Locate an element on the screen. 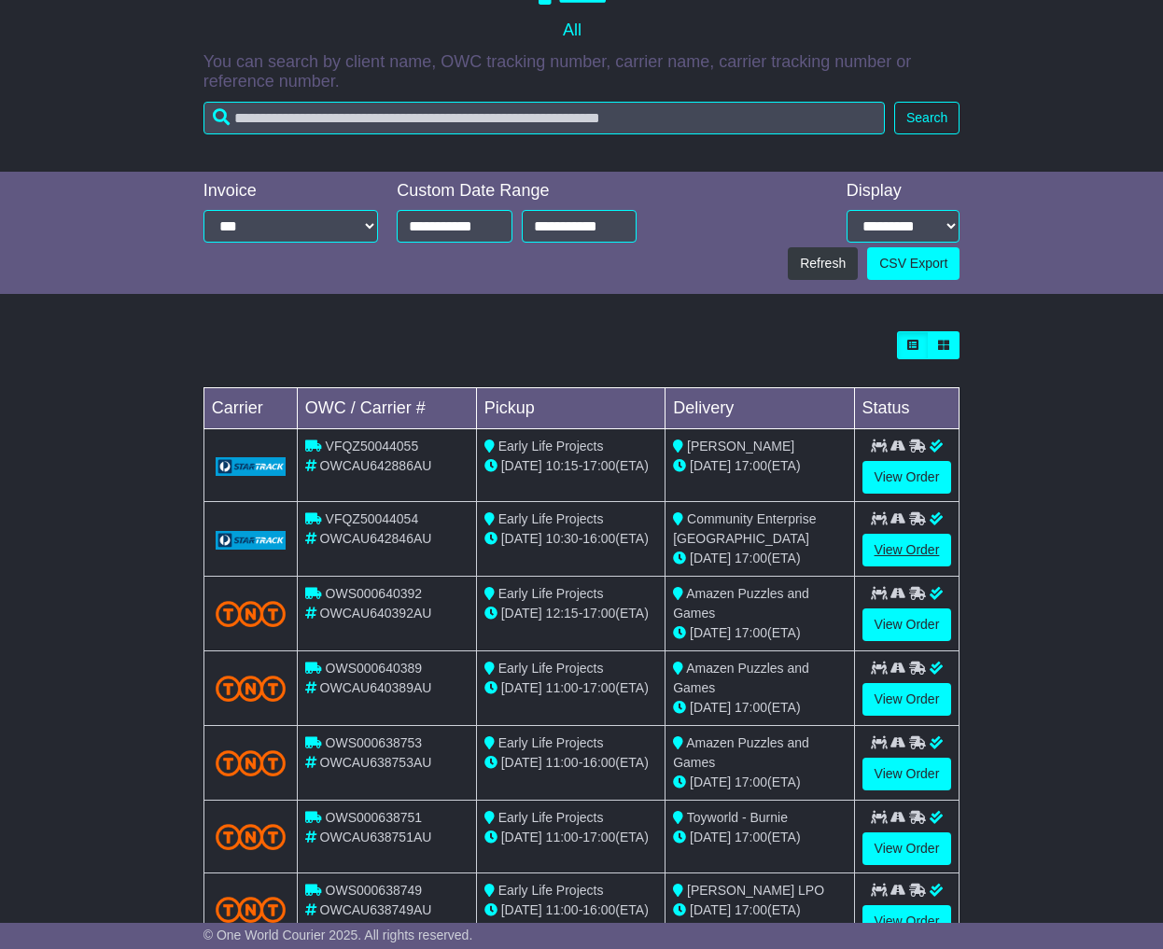 This screenshot has height=949, width=1163. a: CSV Export is located at coordinates (913, 263).